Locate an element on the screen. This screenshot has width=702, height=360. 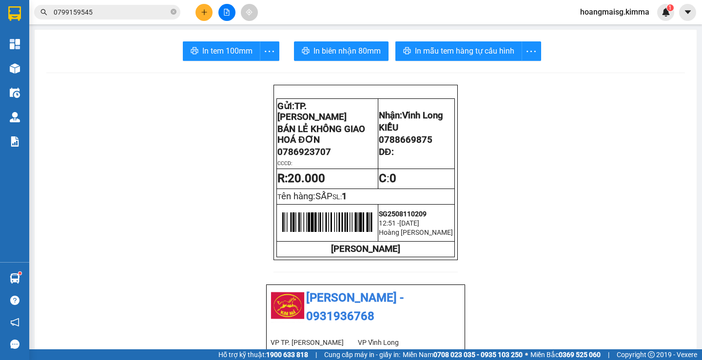
input: Tìm tên, số ĐT hoặc mã đơn is located at coordinates (111, 12).